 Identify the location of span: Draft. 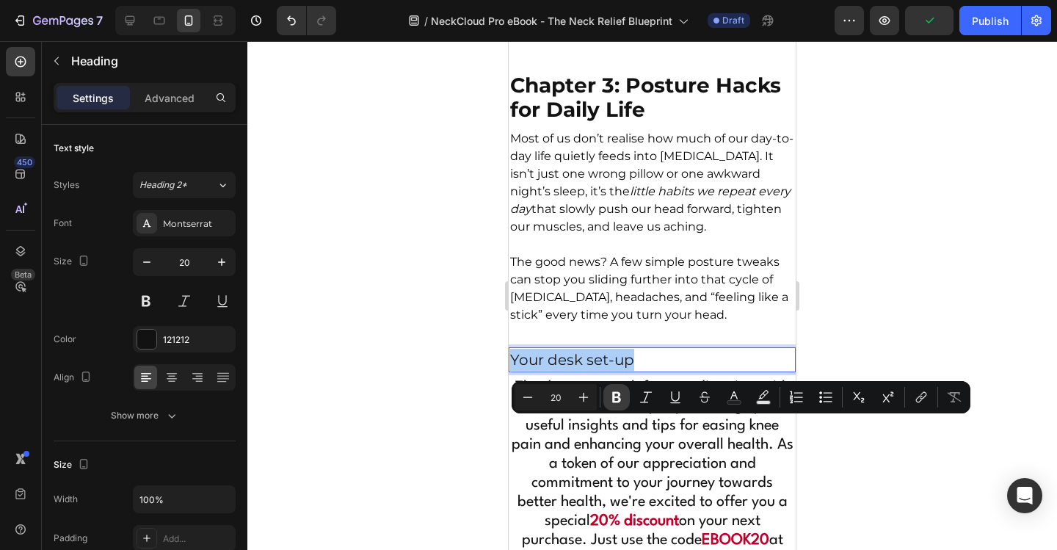
(733, 21).